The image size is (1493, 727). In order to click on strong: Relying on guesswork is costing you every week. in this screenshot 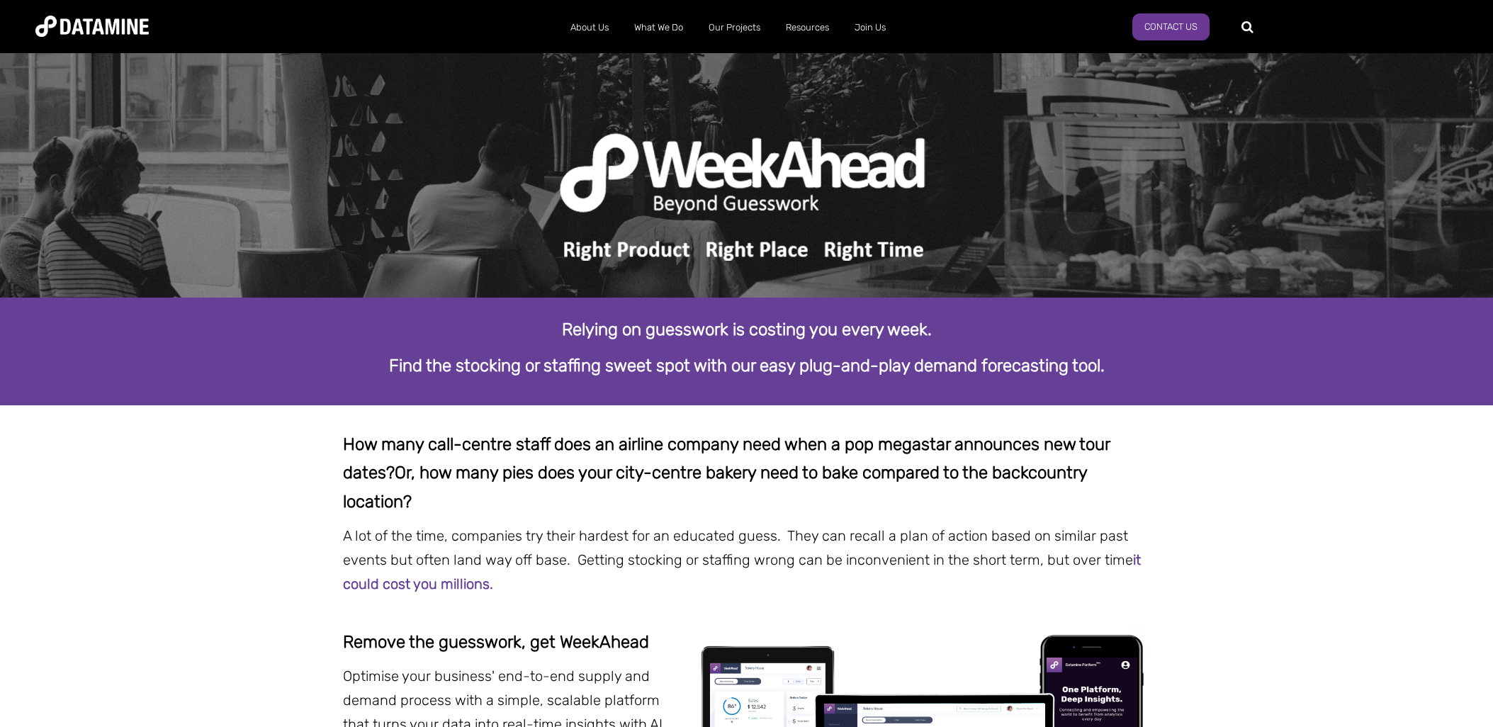, I will do `click(747, 329)`.